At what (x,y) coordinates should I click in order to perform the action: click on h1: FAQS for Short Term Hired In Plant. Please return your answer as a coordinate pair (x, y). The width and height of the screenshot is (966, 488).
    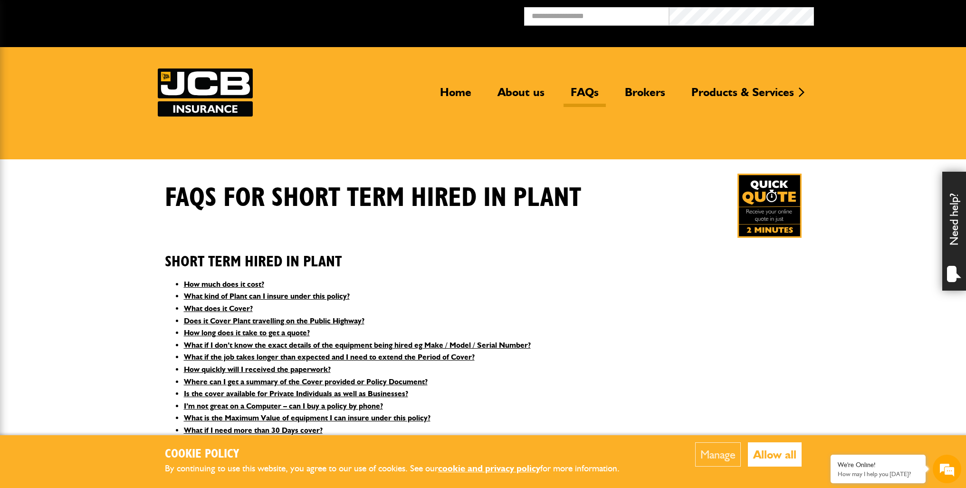
    Looking at the image, I should click on (373, 198).